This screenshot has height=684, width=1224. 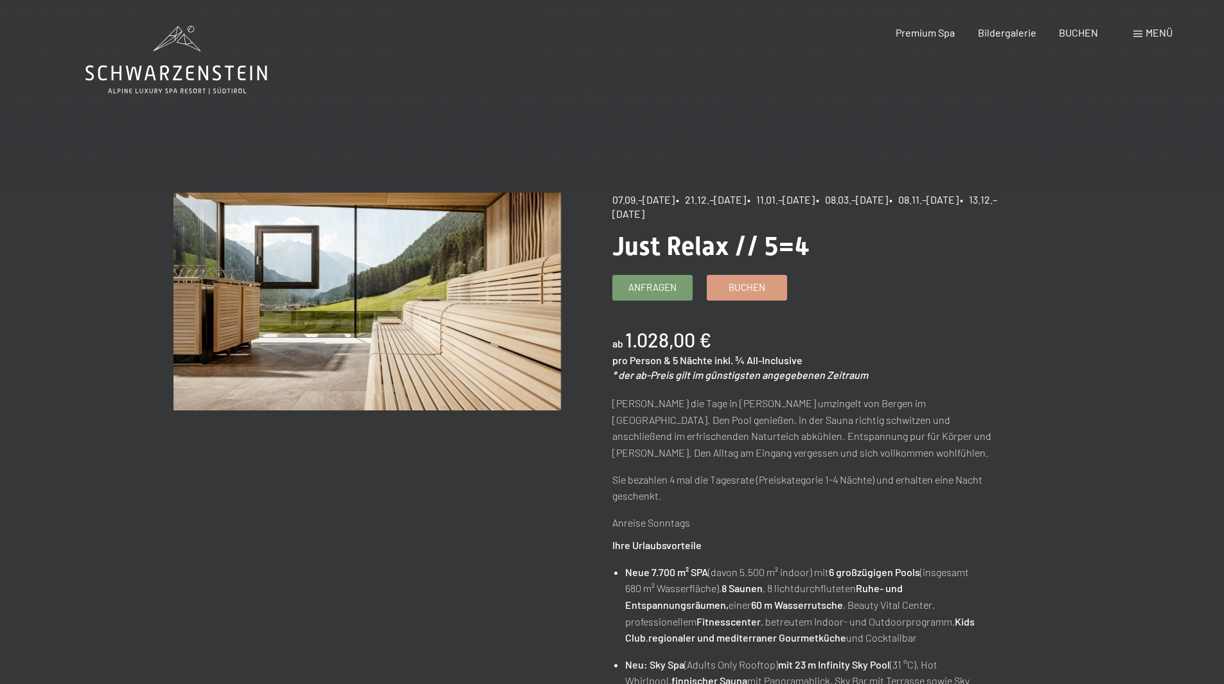 What do you see at coordinates (657, 545) in the screenshot?
I see `strong: Ihre Urlaubsvorteile` at bounding box center [657, 545].